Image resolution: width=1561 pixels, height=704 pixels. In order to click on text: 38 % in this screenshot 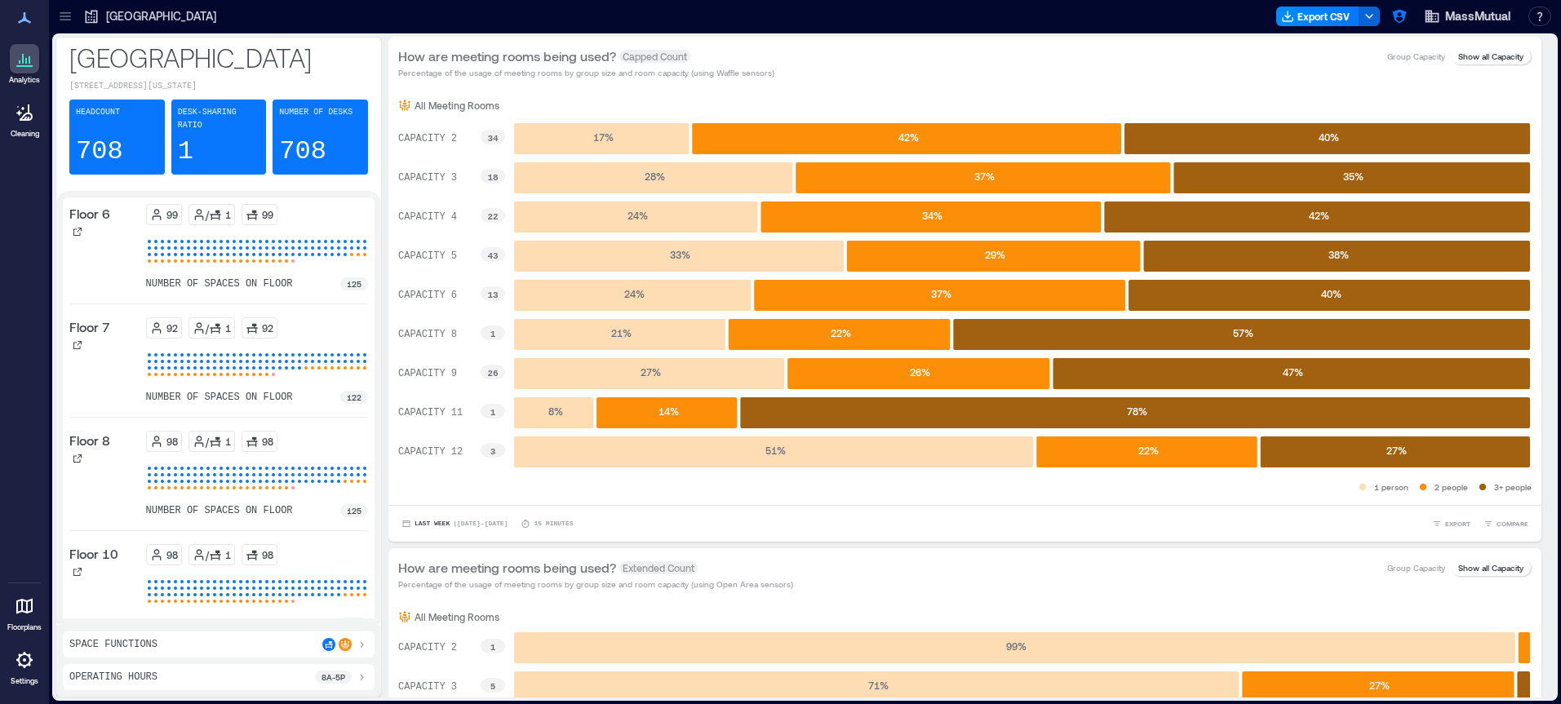, I will do `click(1338, 255)`.